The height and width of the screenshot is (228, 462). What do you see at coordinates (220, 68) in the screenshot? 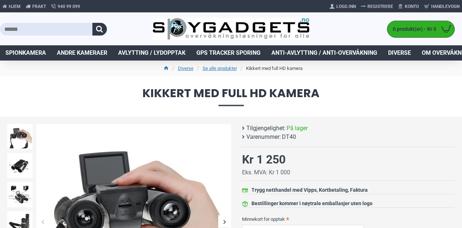
I see `a: Se alle produkter` at bounding box center [220, 68].